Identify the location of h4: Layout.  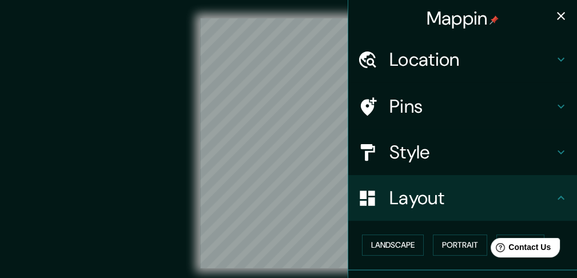
(472, 198).